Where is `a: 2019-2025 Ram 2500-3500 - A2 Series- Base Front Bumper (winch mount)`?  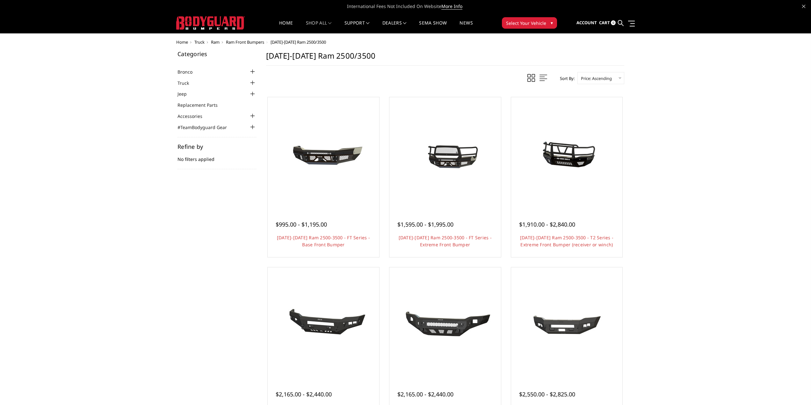 a: 2019-2025 Ram 2500-3500 - A2 Series- Base Front Bumper (winch mount) is located at coordinates (567, 323).